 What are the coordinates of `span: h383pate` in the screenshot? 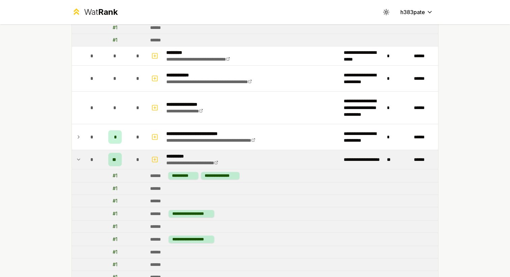 It's located at (412, 12).